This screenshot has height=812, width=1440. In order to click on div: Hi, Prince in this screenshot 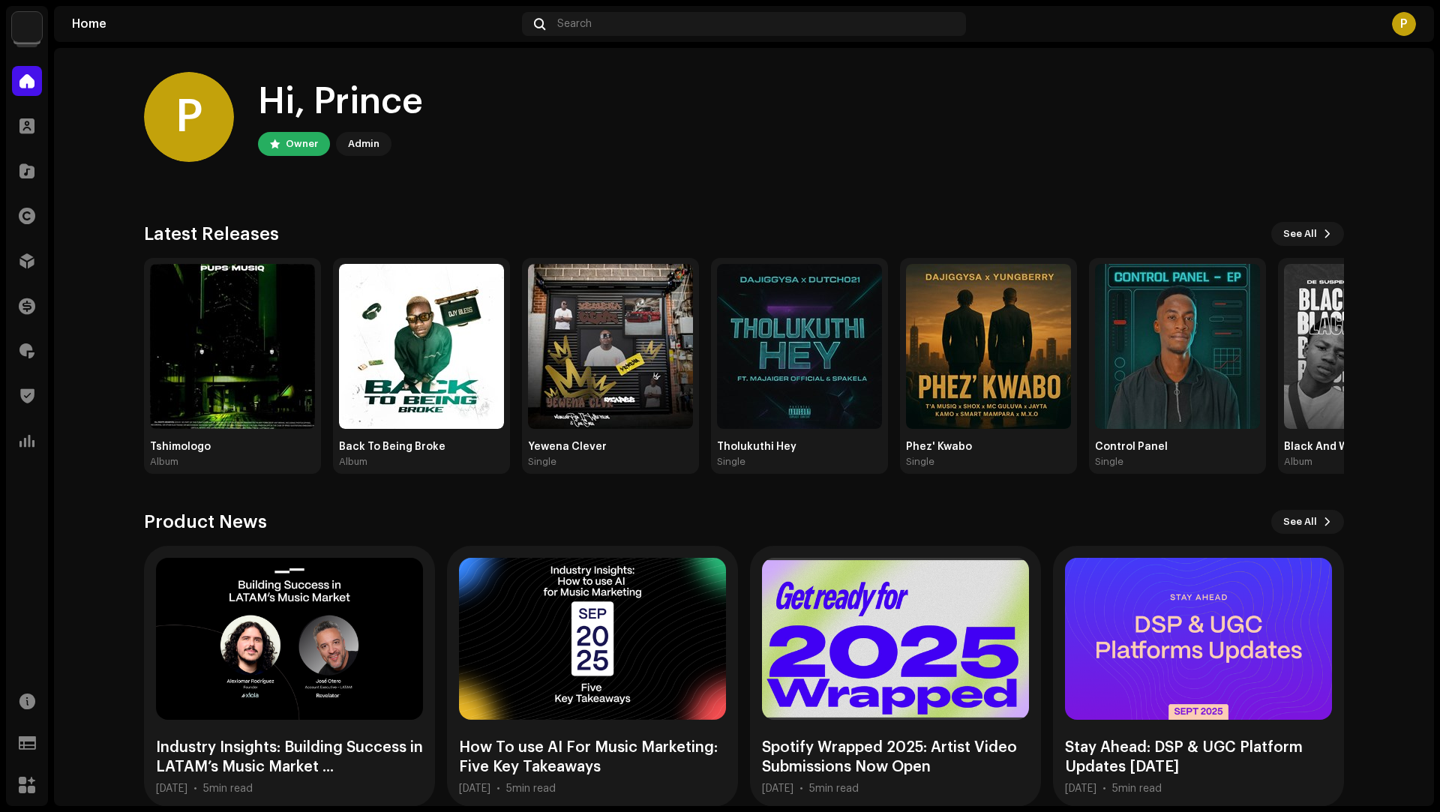, I will do `click(341, 102)`.